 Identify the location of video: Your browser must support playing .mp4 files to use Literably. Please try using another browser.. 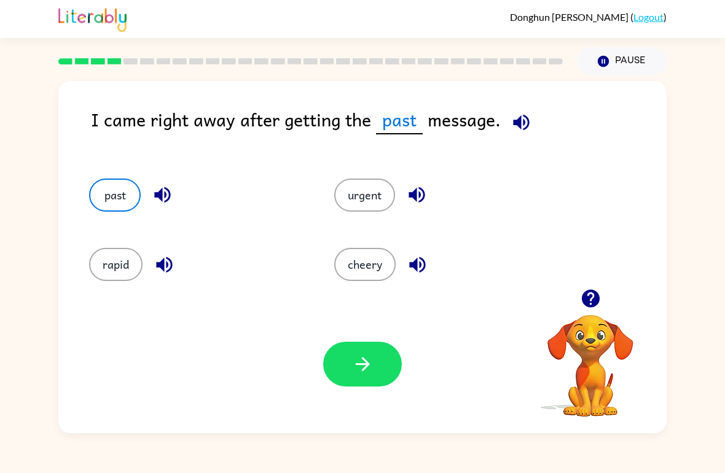
(590, 357).